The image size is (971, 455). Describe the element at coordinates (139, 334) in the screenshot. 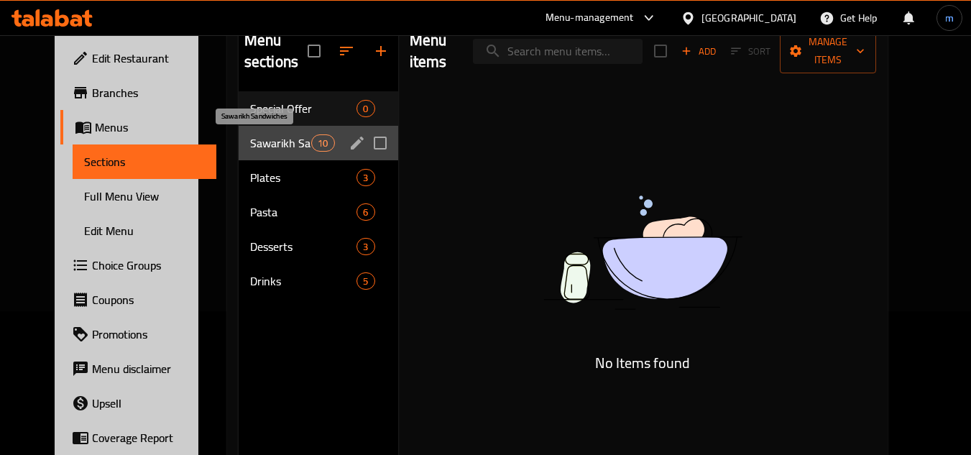

I see `a: Promotions` at that location.